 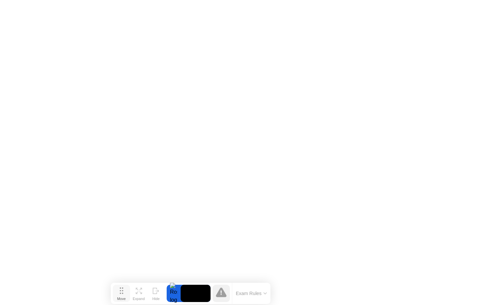 What do you see at coordinates (121, 294) in the screenshot?
I see `button: Move` at bounding box center [121, 294].